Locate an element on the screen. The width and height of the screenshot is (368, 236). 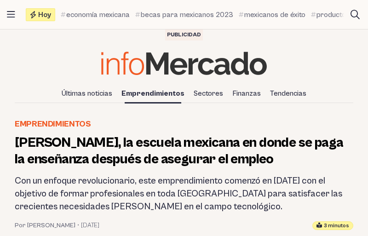
a: Finanzas is located at coordinates (247, 93).